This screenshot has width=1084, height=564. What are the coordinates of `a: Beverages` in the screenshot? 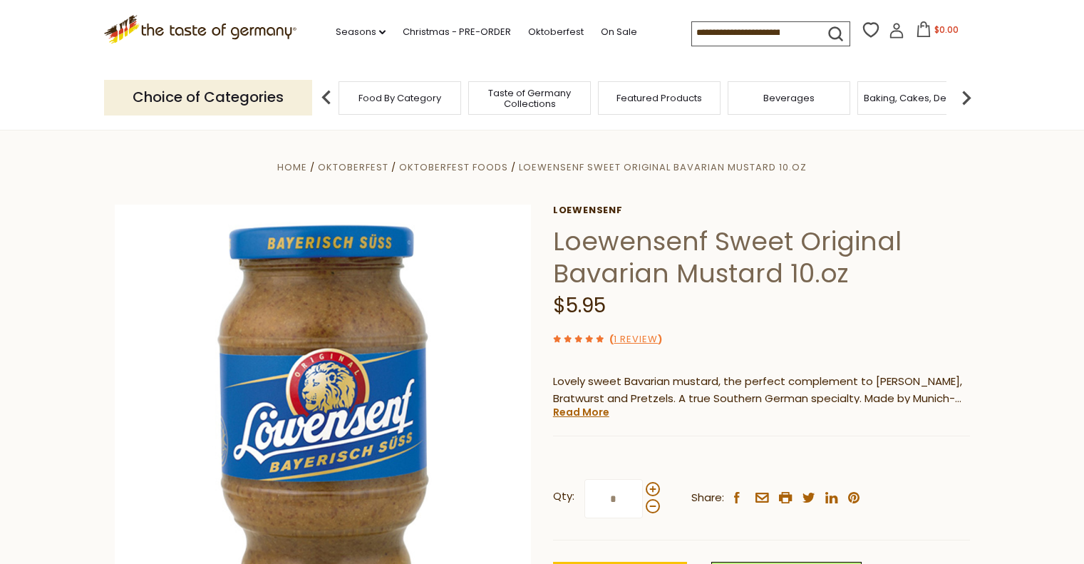 It's located at (789, 98).